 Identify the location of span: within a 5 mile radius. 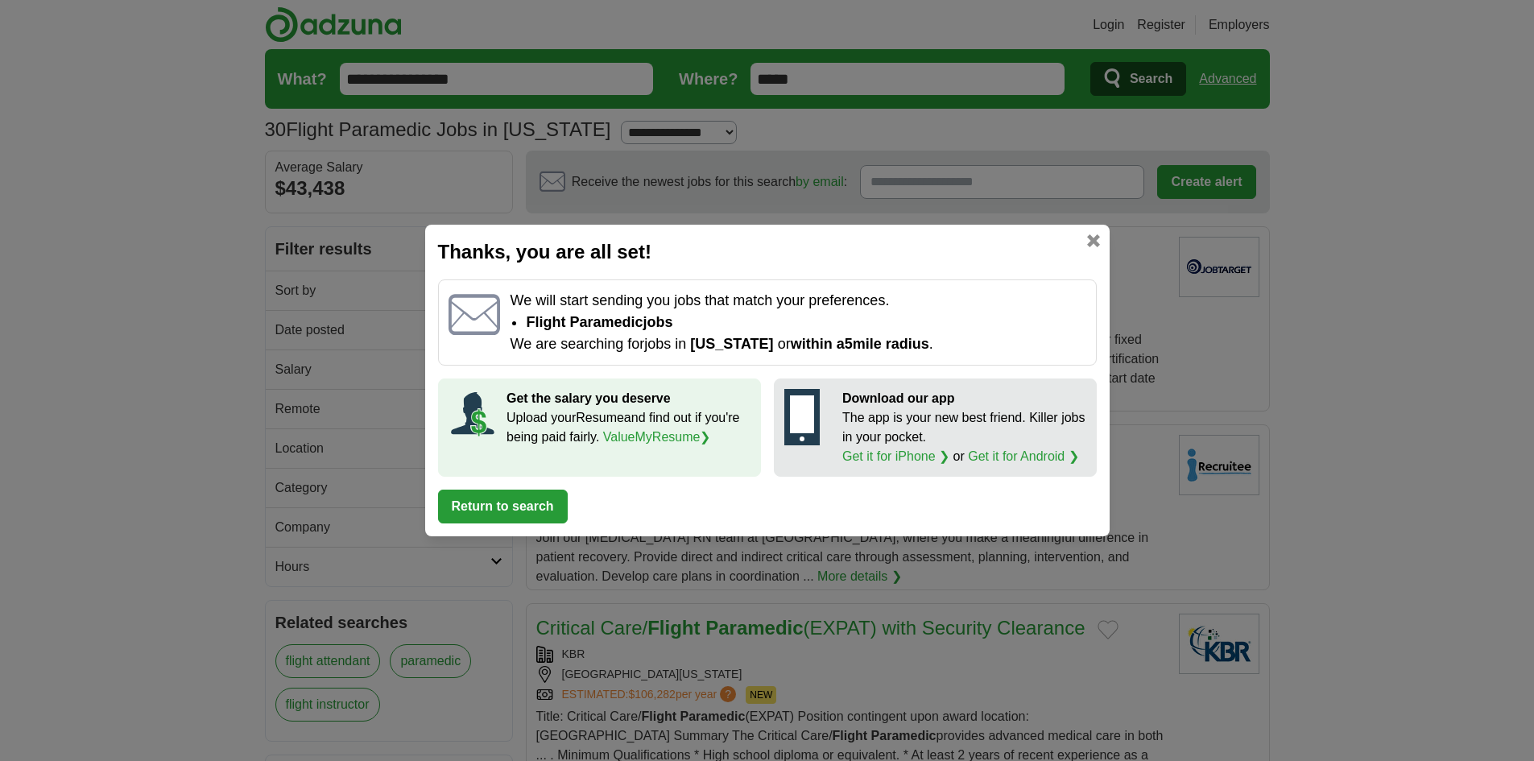
(860, 344).